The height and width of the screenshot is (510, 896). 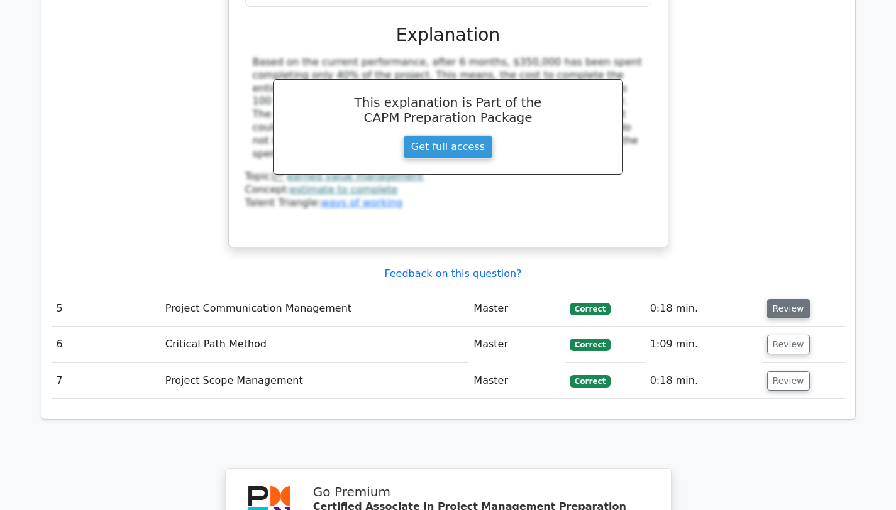 I want to click on a: Feedback on this question?, so click(x=452, y=273).